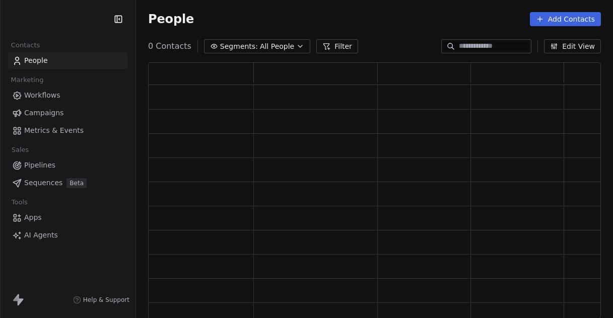  What do you see at coordinates (77, 183) in the screenshot?
I see `span: Beta` at bounding box center [77, 183].